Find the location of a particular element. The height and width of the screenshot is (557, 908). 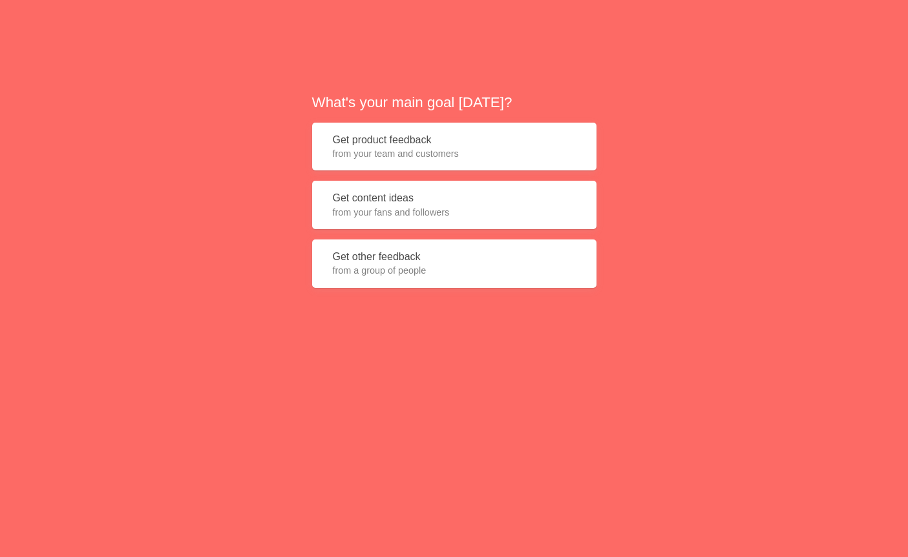

span: from your team and customers is located at coordinates (454, 154).